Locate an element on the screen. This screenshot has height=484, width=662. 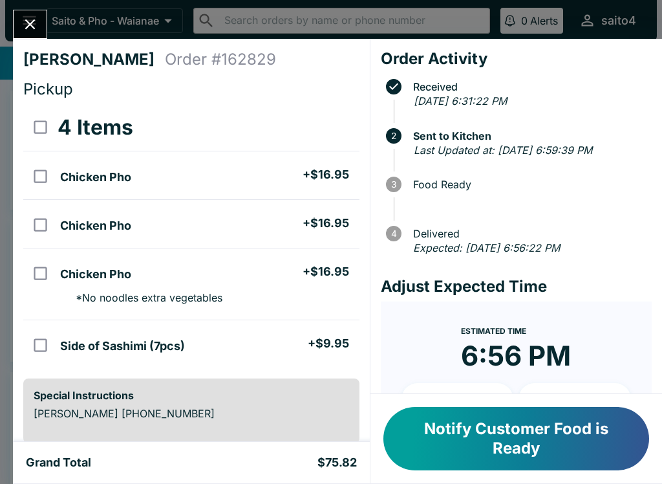
h3: 4 Items is located at coordinates (95, 127).